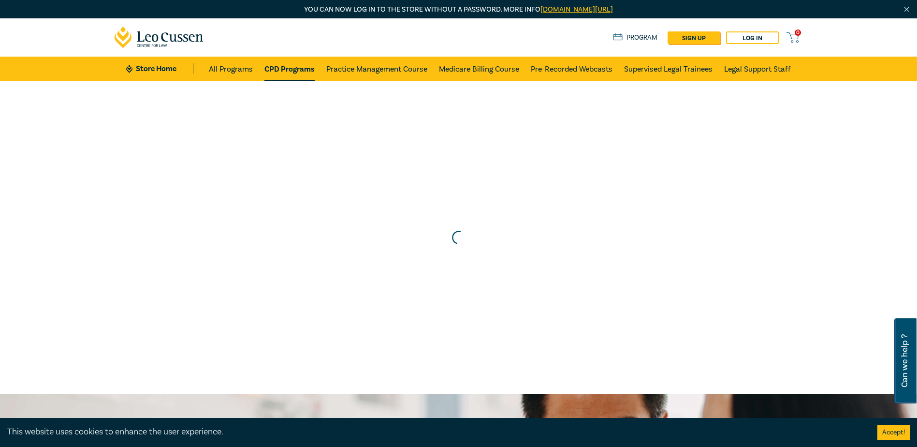  I want to click on div: Close, so click(906, 9).